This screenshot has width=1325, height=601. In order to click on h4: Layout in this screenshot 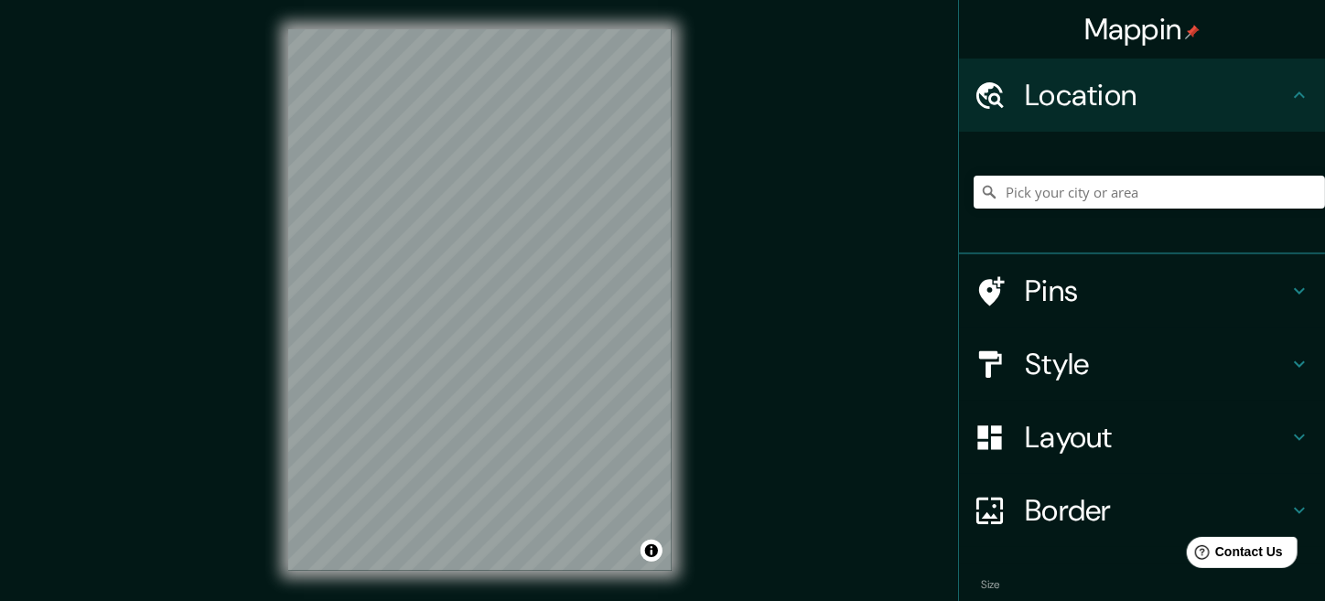, I will do `click(1157, 437)`.